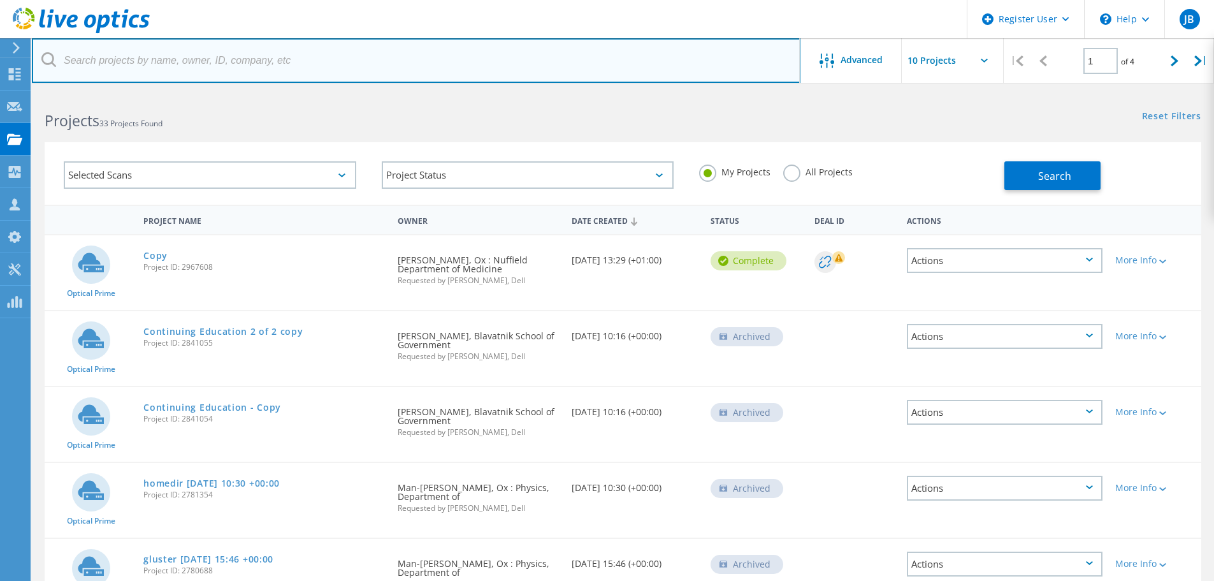 The height and width of the screenshot is (581, 1214). Describe the element at coordinates (528, 175) in the screenshot. I see `div: Project Status` at that location.